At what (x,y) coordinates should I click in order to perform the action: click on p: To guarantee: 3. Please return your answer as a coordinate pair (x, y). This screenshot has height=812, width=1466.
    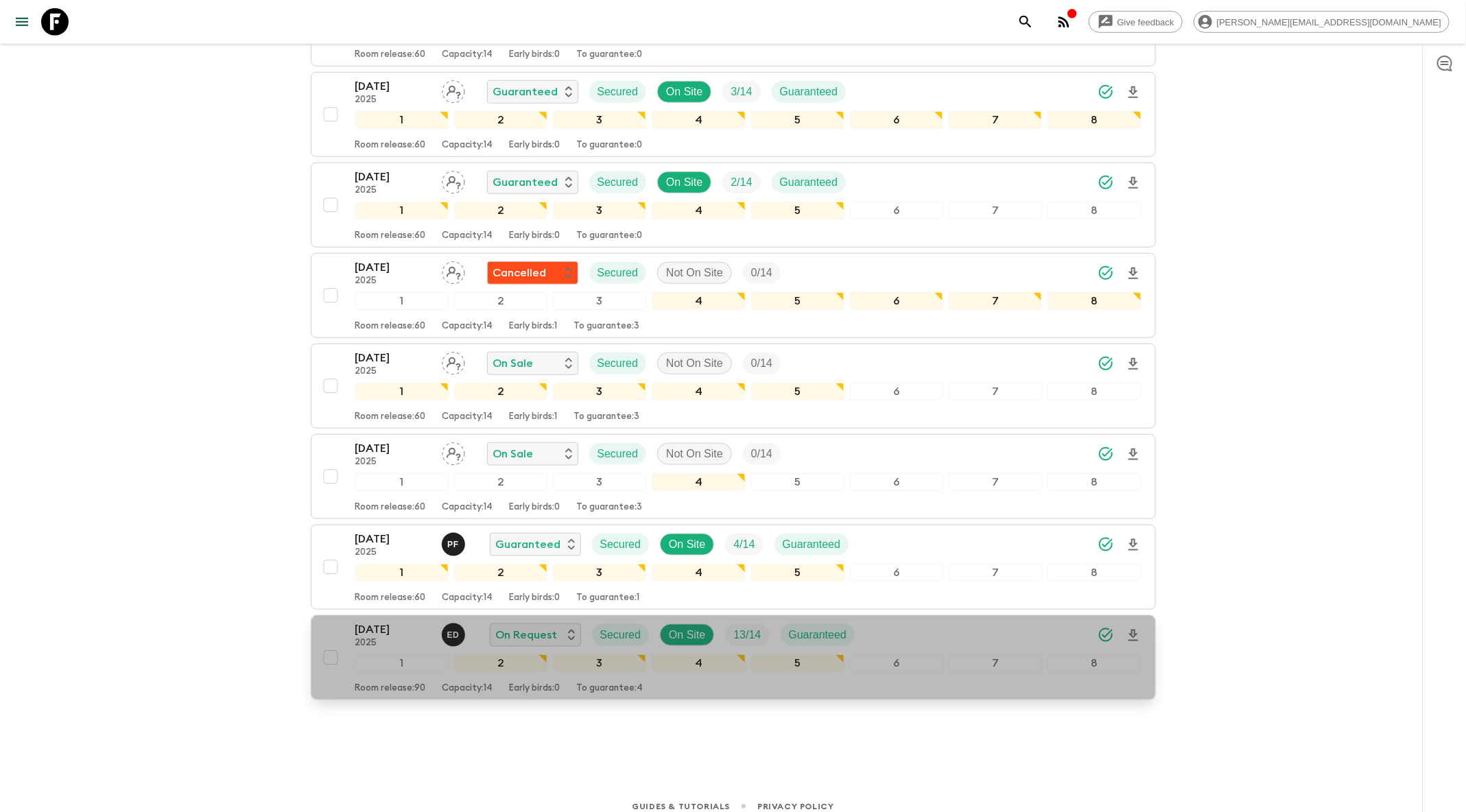
    Looking at the image, I should click on (610, 508).